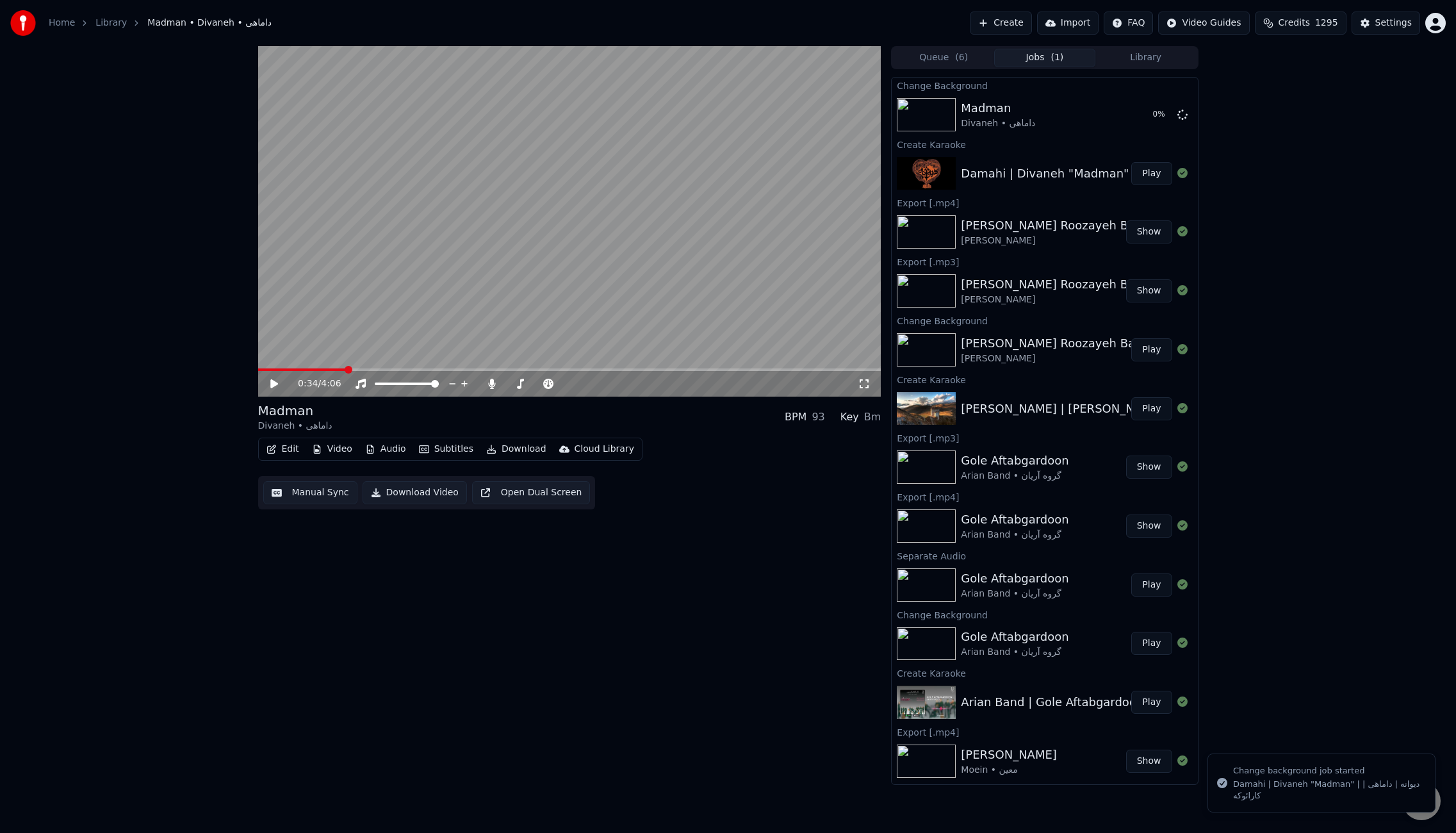 This screenshot has width=1456, height=833. Describe the element at coordinates (282, 449) in the screenshot. I see `button: Edit` at that location.